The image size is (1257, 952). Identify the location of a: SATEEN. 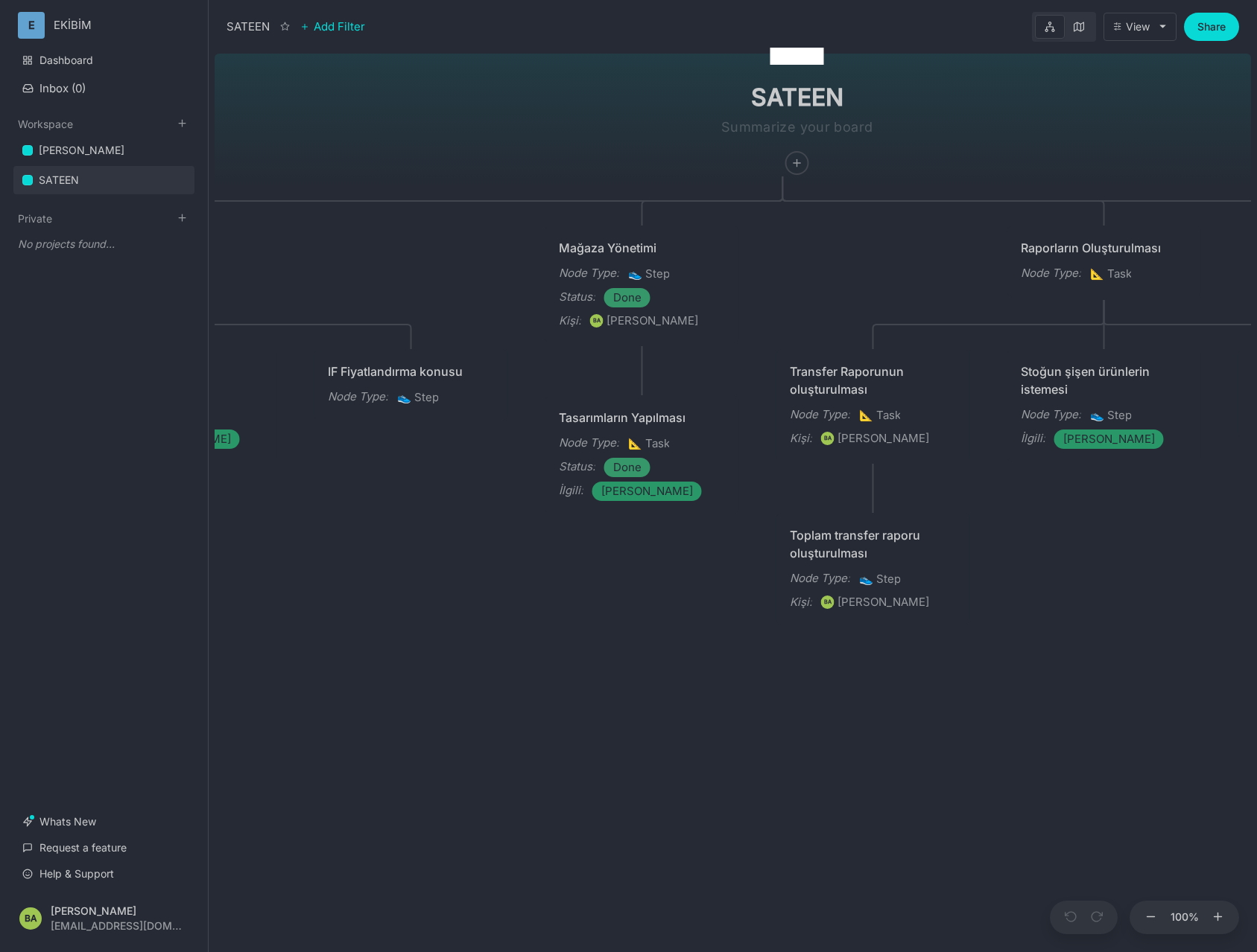
(104, 180).